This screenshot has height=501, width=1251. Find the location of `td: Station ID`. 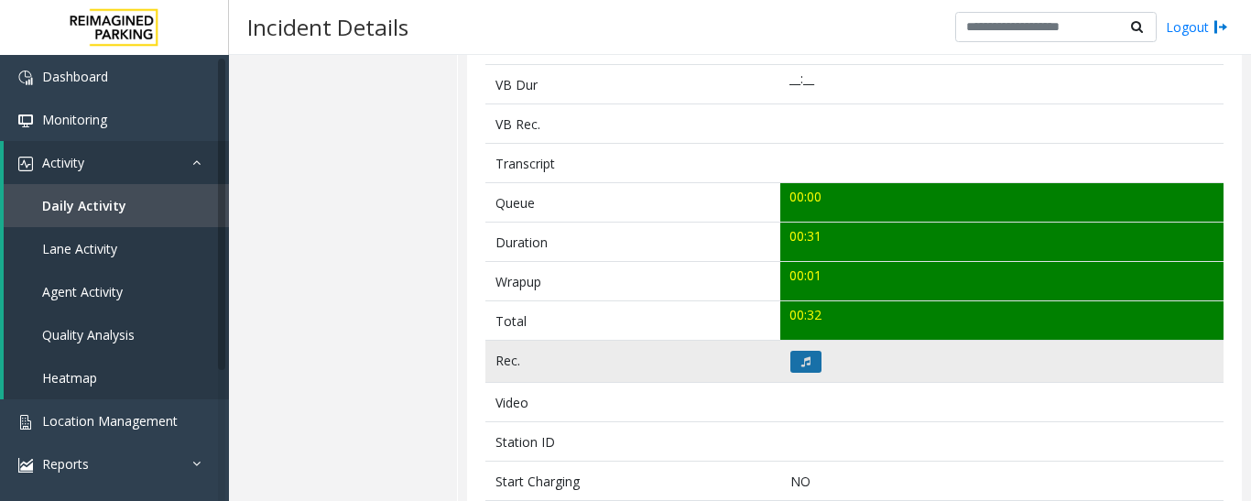

td: Station ID is located at coordinates (633, 441).